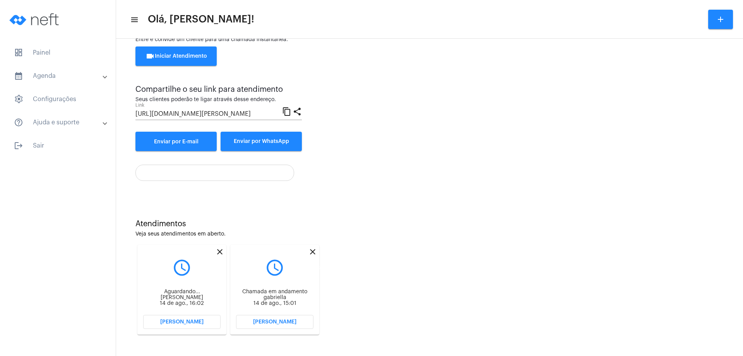 This screenshot has width=743, height=356. I want to click on mat-icon: add, so click(721, 19).